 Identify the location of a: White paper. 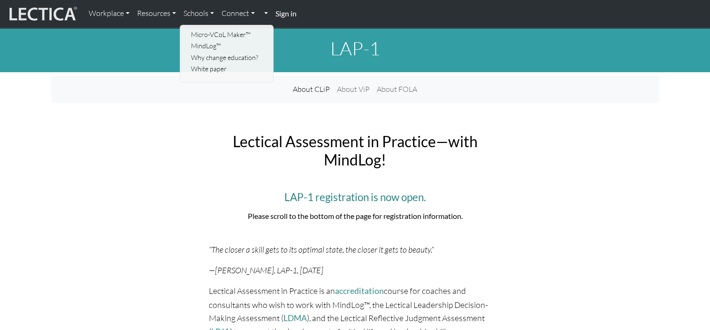
(227, 69).